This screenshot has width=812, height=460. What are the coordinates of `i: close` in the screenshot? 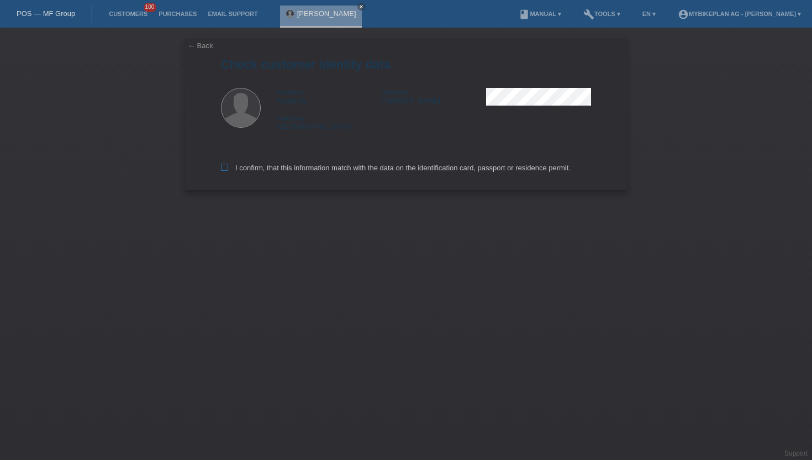 It's located at (361, 7).